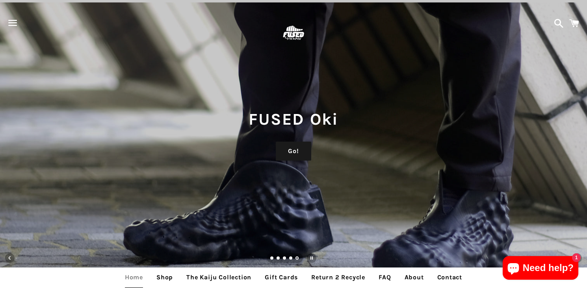  I want to click on img: FUSEDfootwear, so click(293, 33).